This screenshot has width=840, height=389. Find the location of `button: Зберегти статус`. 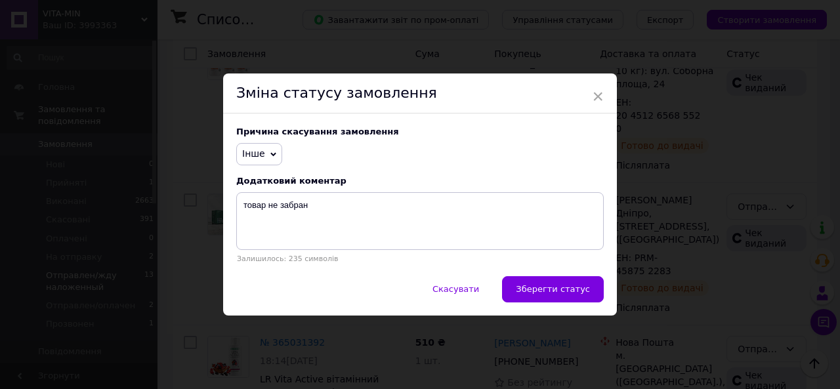

button: Зберегти статус is located at coordinates (553, 290).